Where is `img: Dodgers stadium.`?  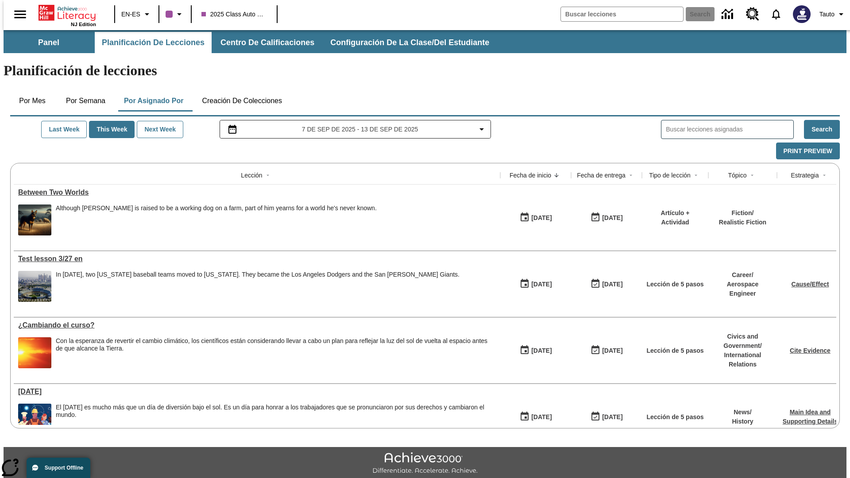
img: Dodgers stadium. is located at coordinates (35, 286).